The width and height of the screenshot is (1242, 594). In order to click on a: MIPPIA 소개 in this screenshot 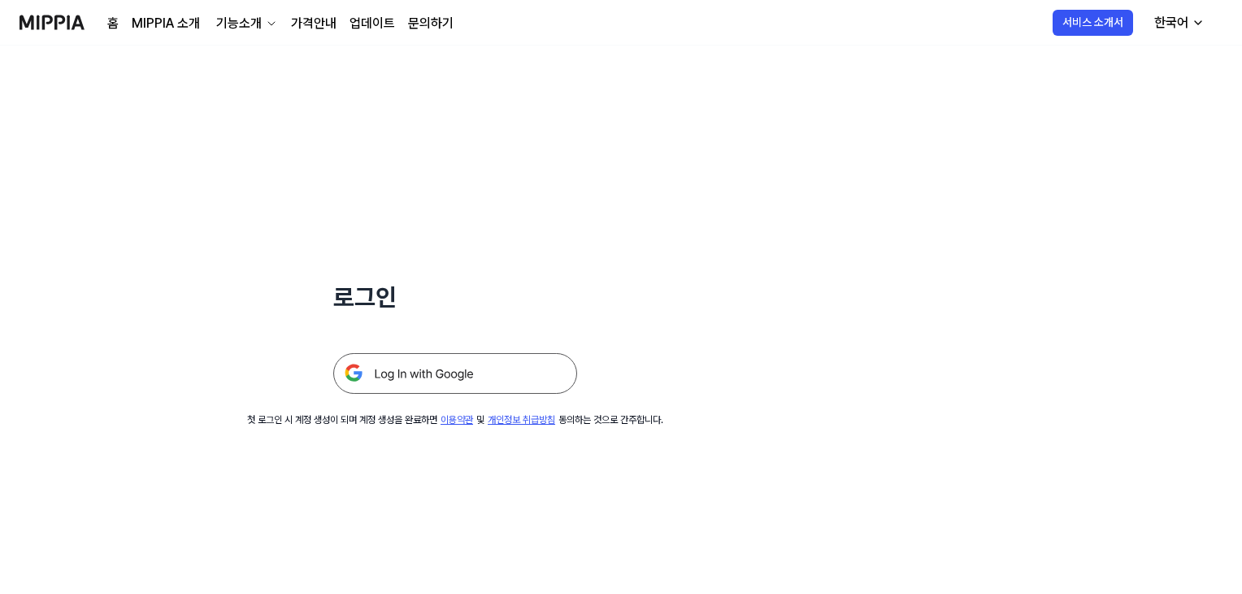, I will do `click(166, 24)`.